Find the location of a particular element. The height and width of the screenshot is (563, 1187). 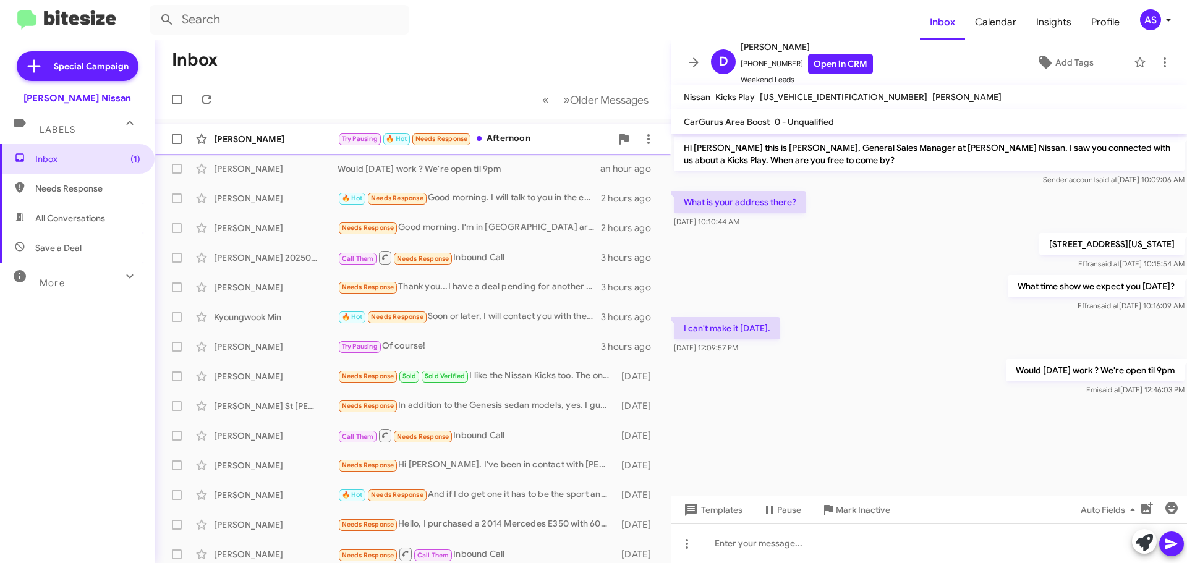

span: Templates is located at coordinates (711, 510).